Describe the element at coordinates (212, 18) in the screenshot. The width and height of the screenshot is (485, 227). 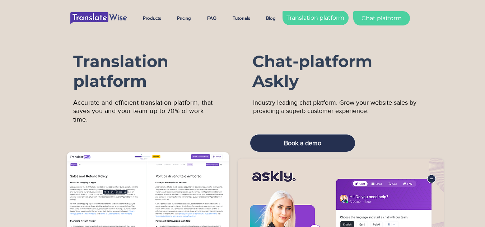
I see `p: FAQ` at that location.